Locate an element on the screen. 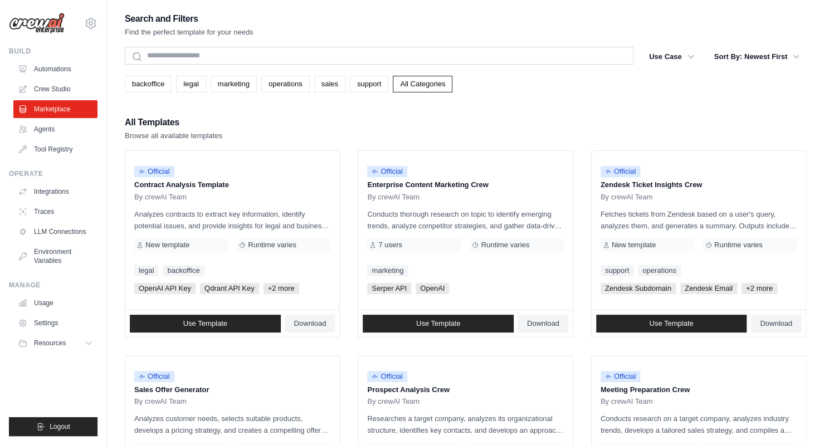  a: Settings is located at coordinates (55, 323).